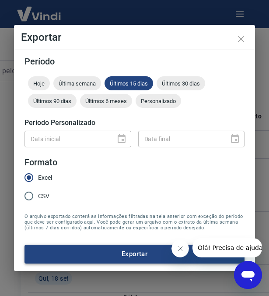  I want to click on span: Últimos 90 dias, so click(52, 101).